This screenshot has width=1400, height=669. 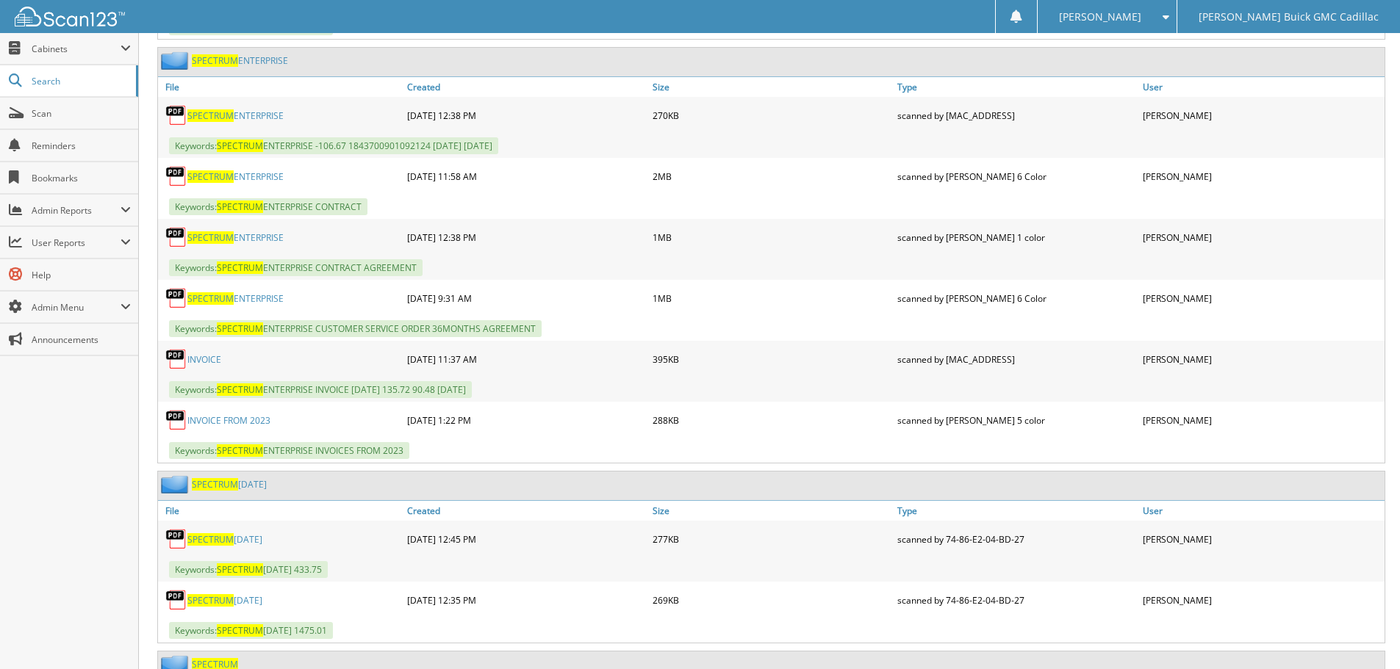 I want to click on div: 269KB, so click(x=772, y=600).